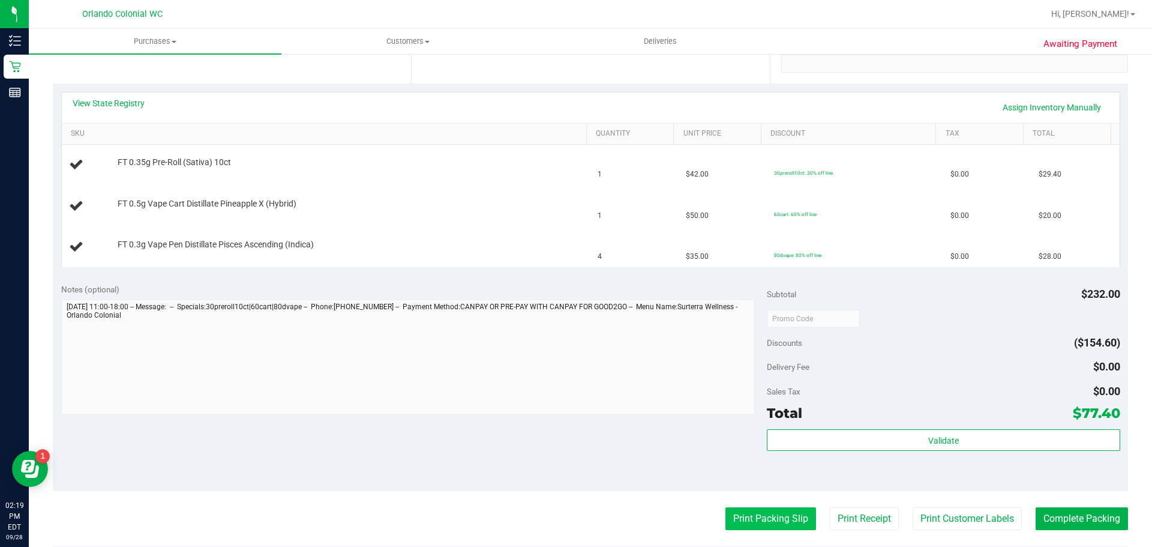 This screenshot has height=547, width=1152. Describe the element at coordinates (14, 536) in the screenshot. I see `p: 09/28` at that location.